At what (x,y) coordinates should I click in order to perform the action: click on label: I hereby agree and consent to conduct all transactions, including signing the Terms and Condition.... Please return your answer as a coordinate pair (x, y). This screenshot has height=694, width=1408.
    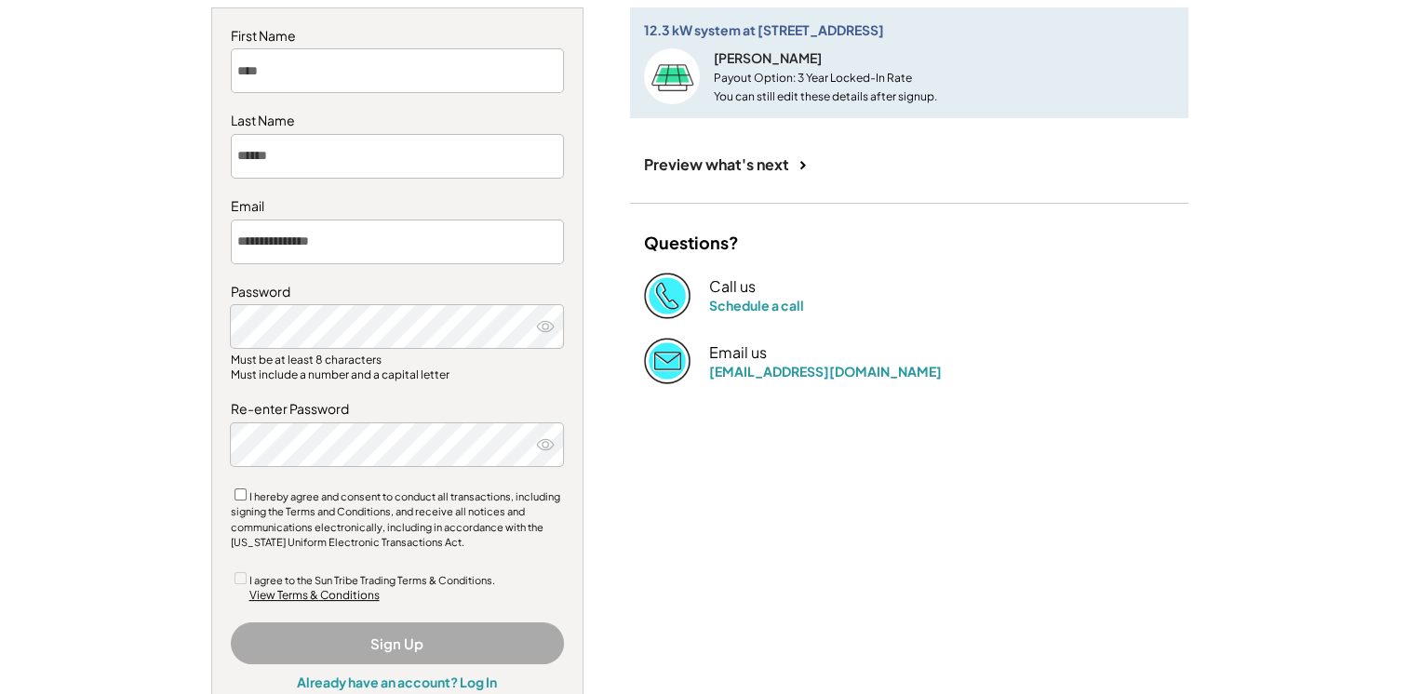
    Looking at the image, I should click on (395, 519).